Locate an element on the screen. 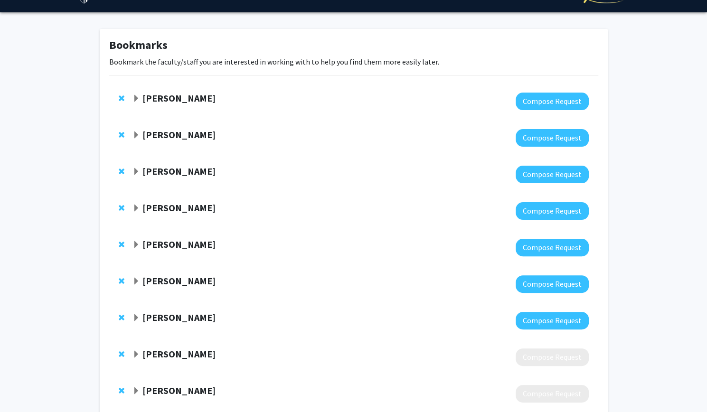 This screenshot has width=707, height=412. span: Expand Kevin Schlaufman Bookmark is located at coordinates (136, 245).